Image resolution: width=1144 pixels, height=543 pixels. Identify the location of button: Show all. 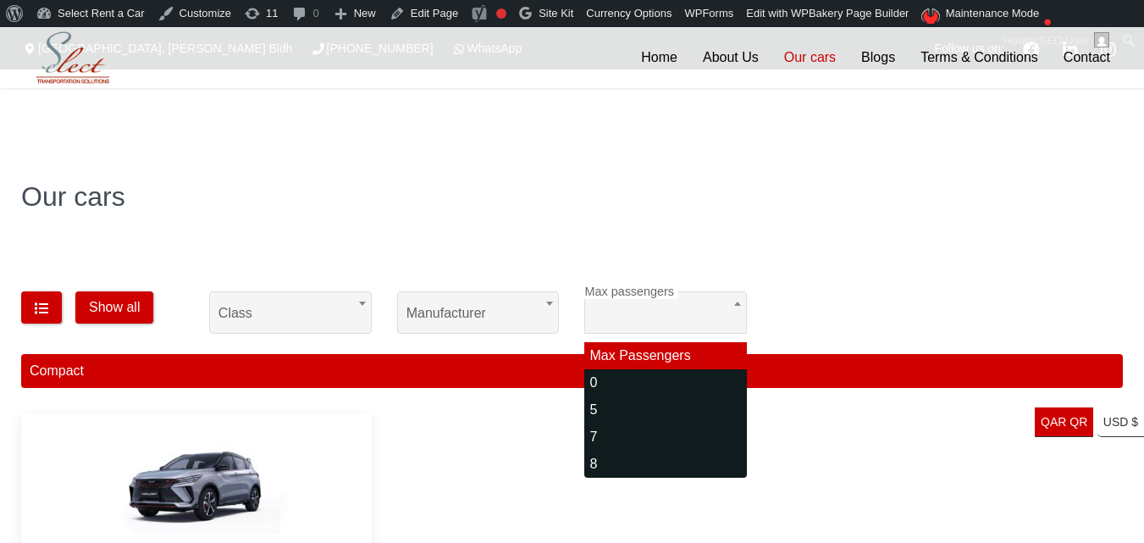
(114, 307).